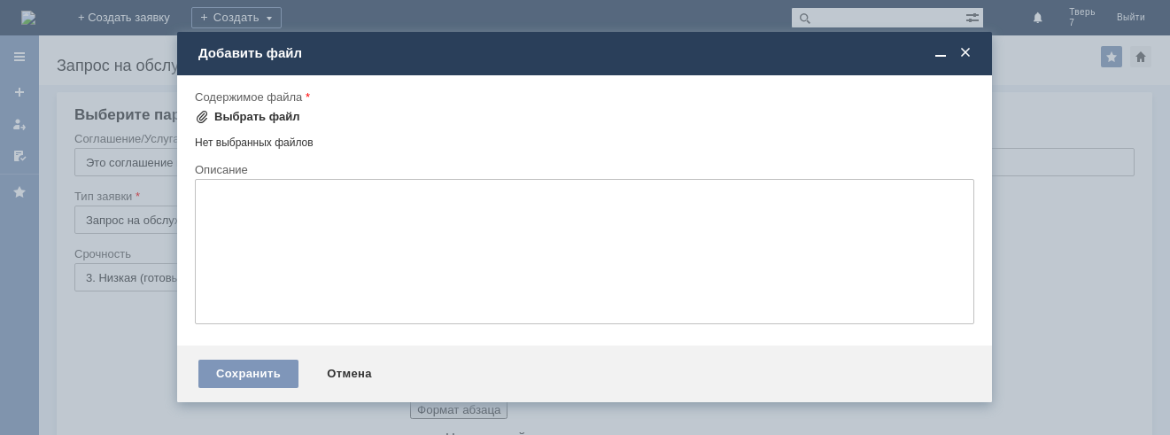 This screenshot has height=435, width=1170. Describe the element at coordinates (585, 139) in the screenshot. I see `div: Нет выбранных файлов` at that location.